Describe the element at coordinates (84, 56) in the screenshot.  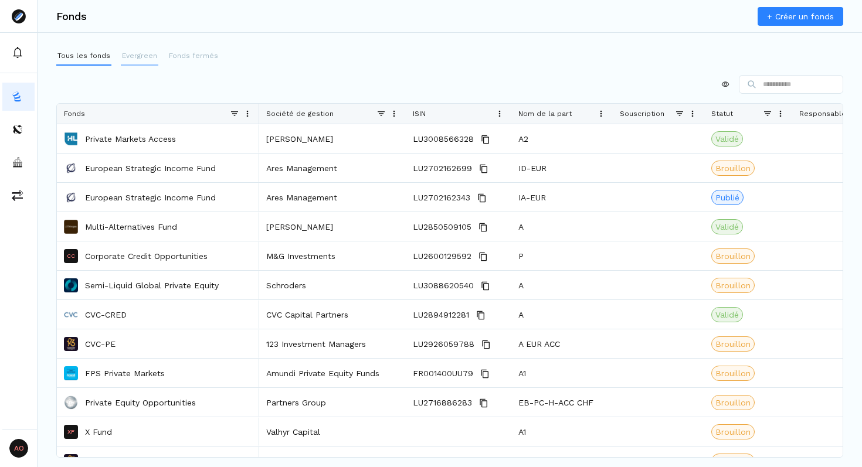
I see `button: Tous les fonds` at that location.